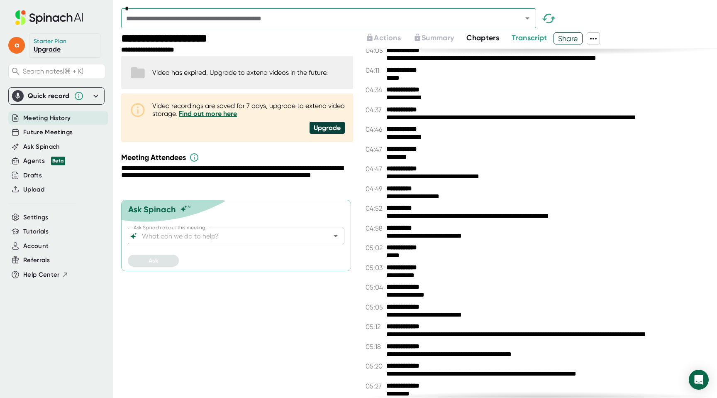  I want to click on span: Account, so click(36, 246).